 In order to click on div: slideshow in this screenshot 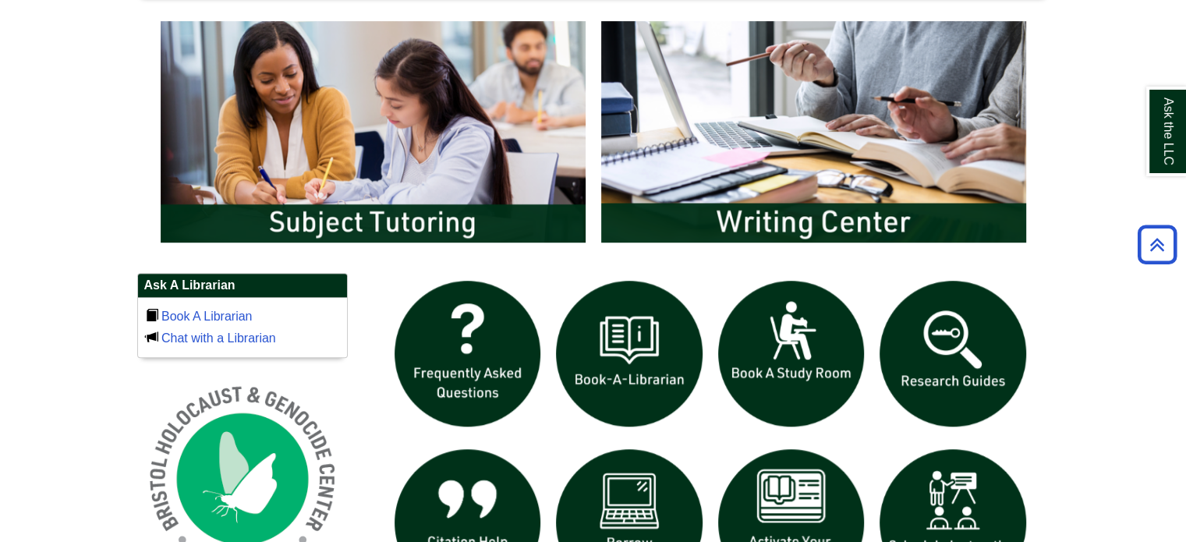, I will do `click(594, 135)`.